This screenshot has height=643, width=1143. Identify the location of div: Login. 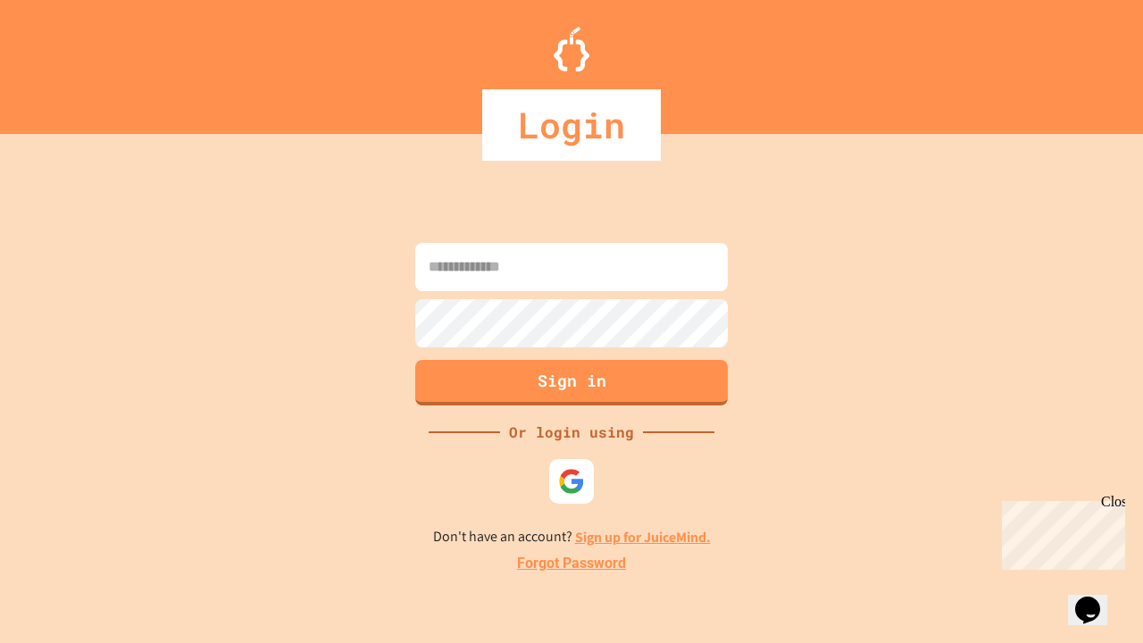
(571, 125).